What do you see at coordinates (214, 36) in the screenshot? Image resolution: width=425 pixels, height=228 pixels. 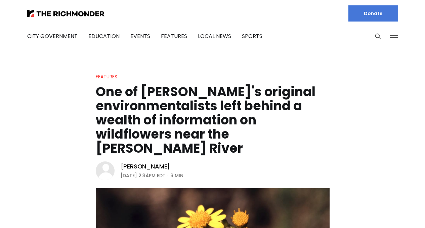 I see `a: Local News` at bounding box center [214, 36].